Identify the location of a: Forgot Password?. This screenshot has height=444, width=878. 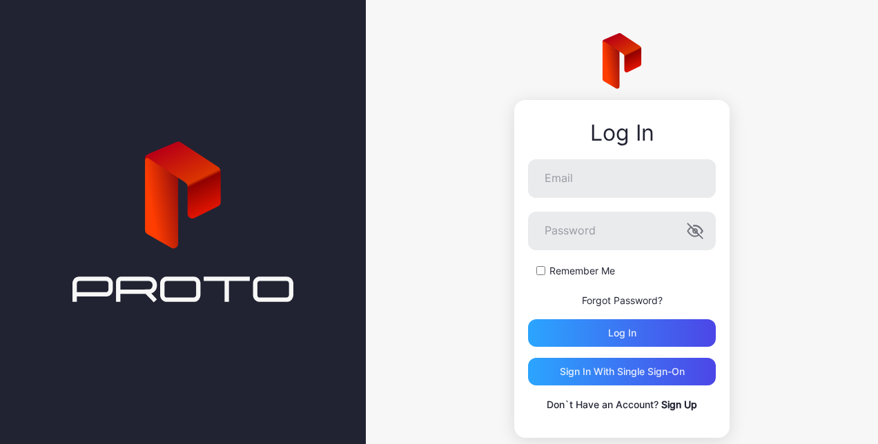
(622, 300).